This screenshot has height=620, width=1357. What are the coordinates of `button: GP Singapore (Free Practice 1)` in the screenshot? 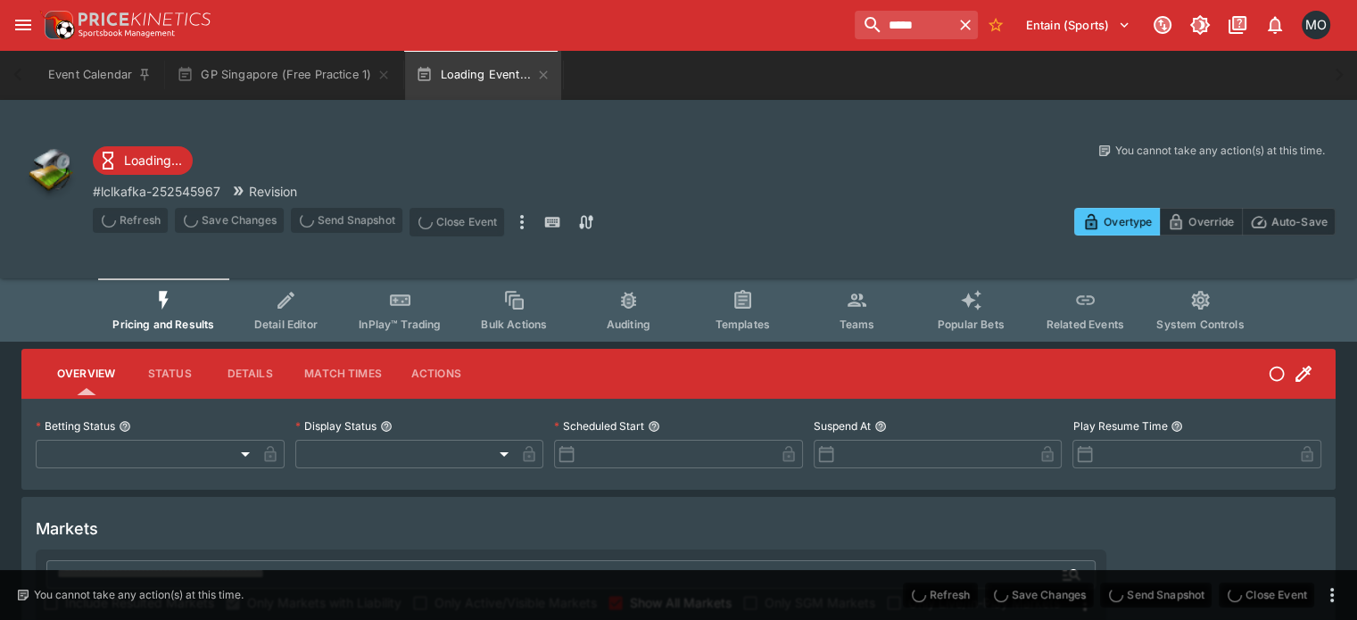 It's located at (284, 75).